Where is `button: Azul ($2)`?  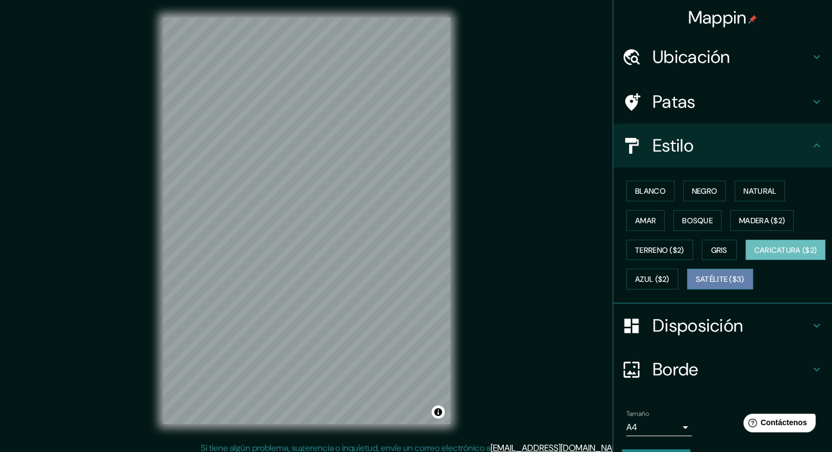
button: Azul ($2) is located at coordinates (652, 279).